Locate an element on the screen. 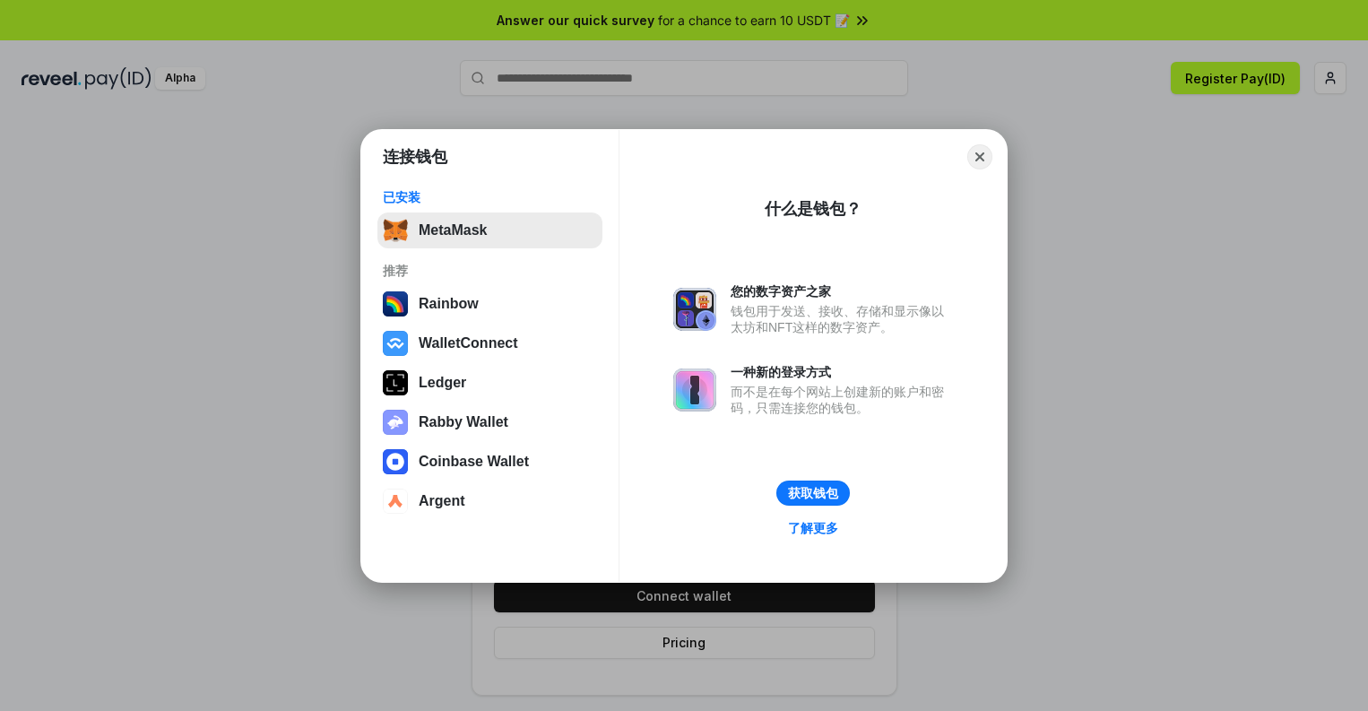 Image resolution: width=1368 pixels, height=711 pixels. div: WalletConnect is located at coordinates (468, 343).